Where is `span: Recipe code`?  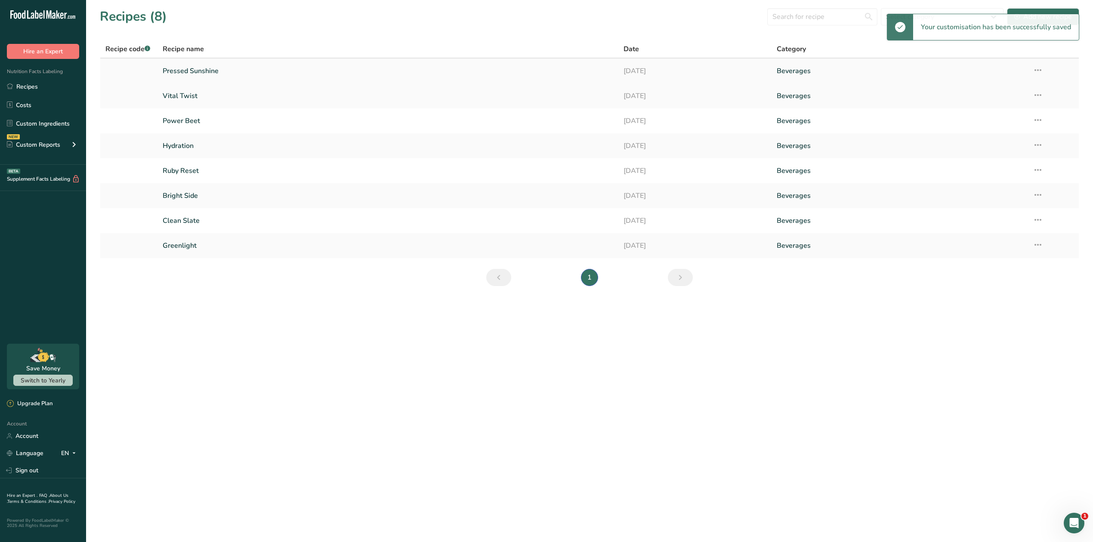 span: Recipe code is located at coordinates (128, 49).